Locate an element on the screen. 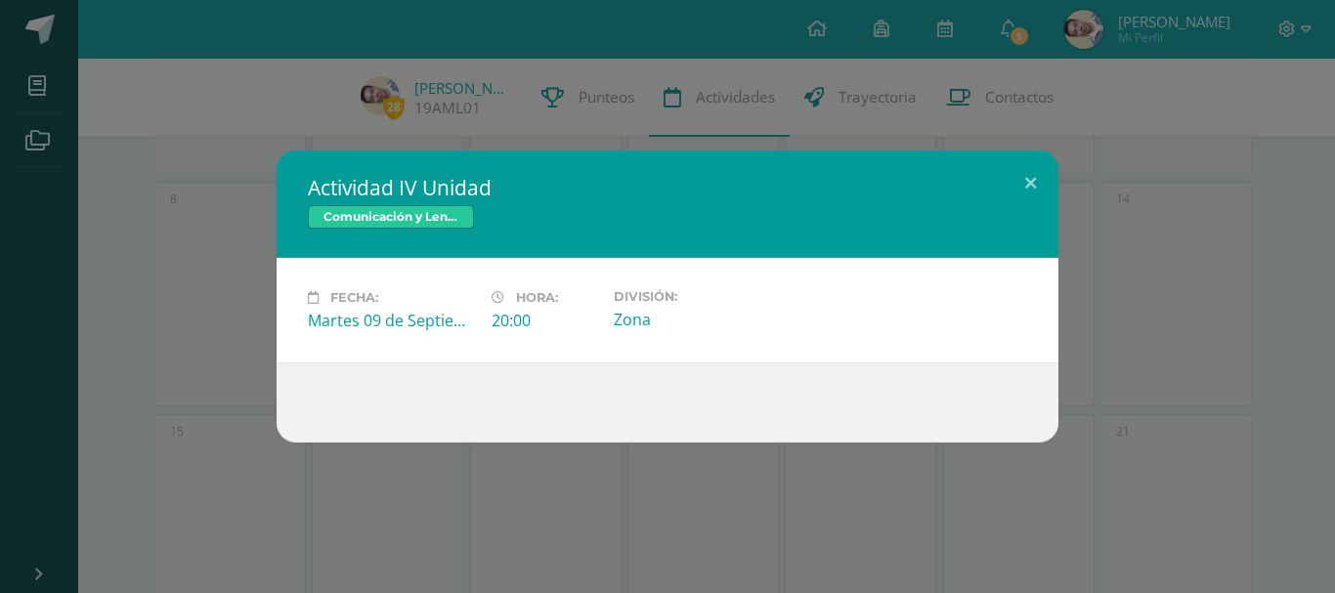  h2: Actividad IV Unidad is located at coordinates (668, 188).